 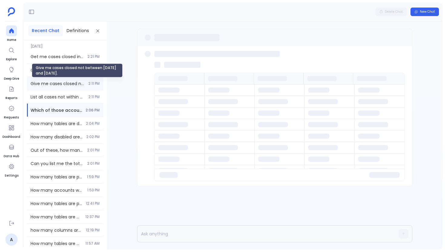 I want to click on span: 12:19 PM, so click(x=93, y=230).